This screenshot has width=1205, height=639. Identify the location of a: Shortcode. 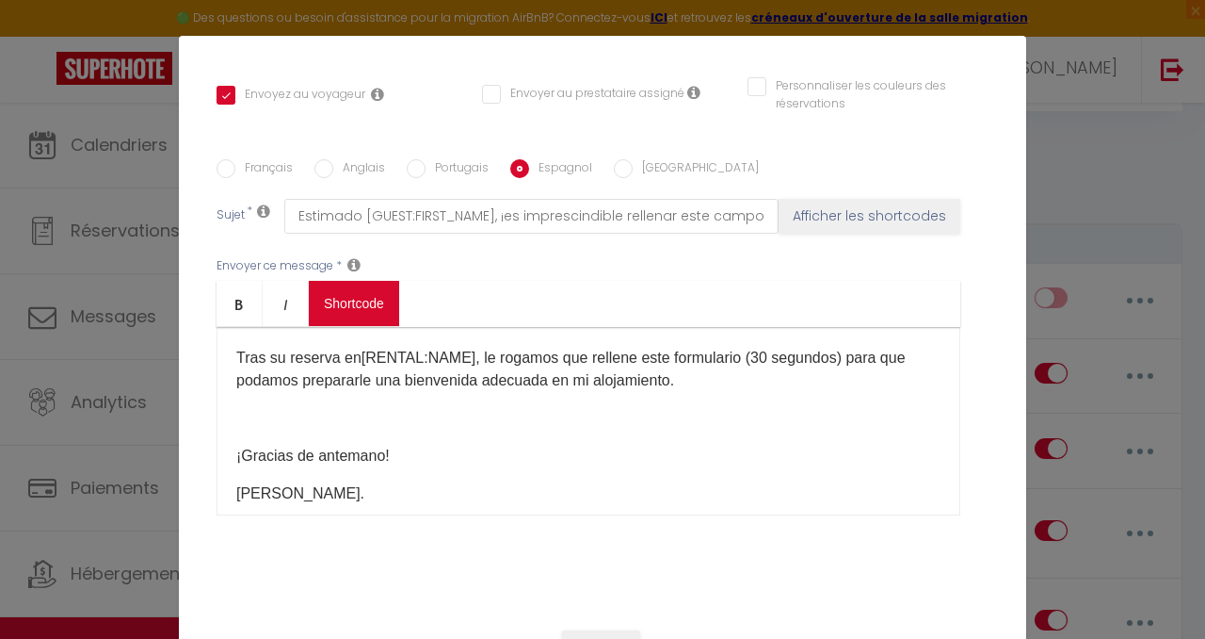
(354, 303).